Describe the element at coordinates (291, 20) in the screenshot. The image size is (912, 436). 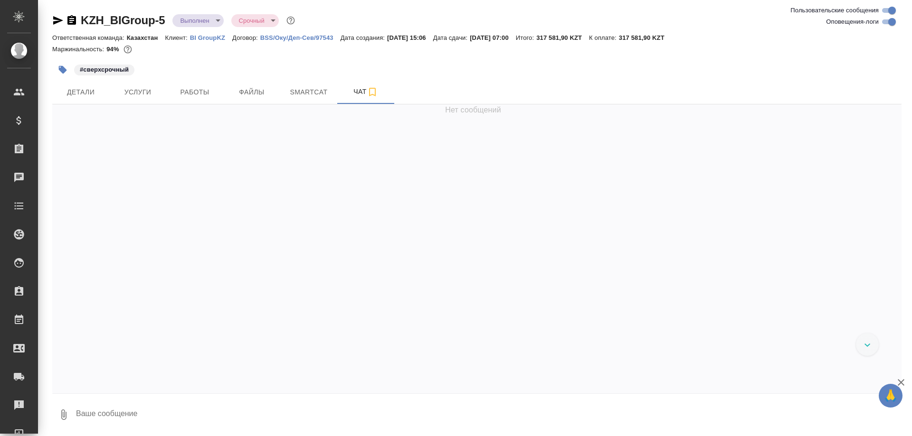
I see `button: Доп статусы указывают на важность/срочность заказа` at that location.